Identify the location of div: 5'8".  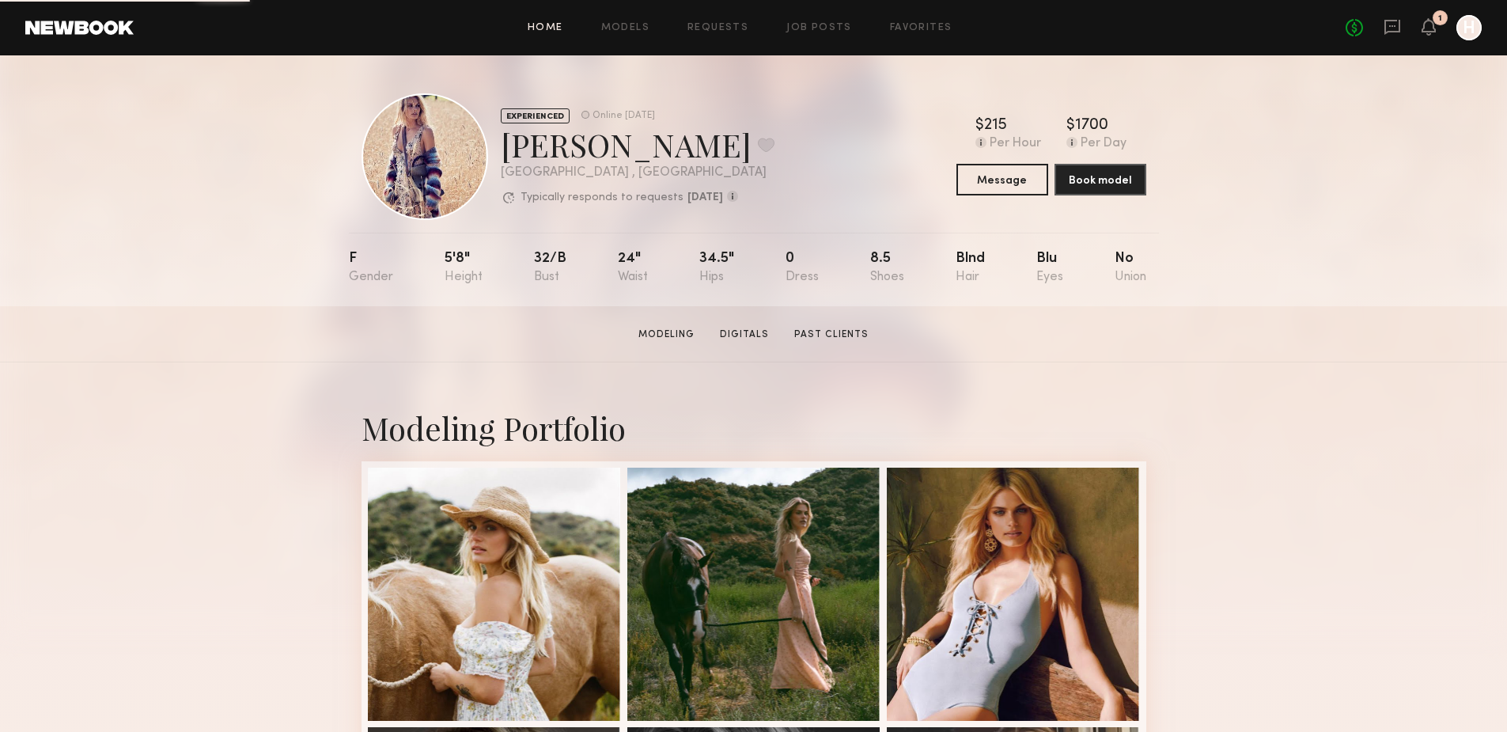
(463, 267).